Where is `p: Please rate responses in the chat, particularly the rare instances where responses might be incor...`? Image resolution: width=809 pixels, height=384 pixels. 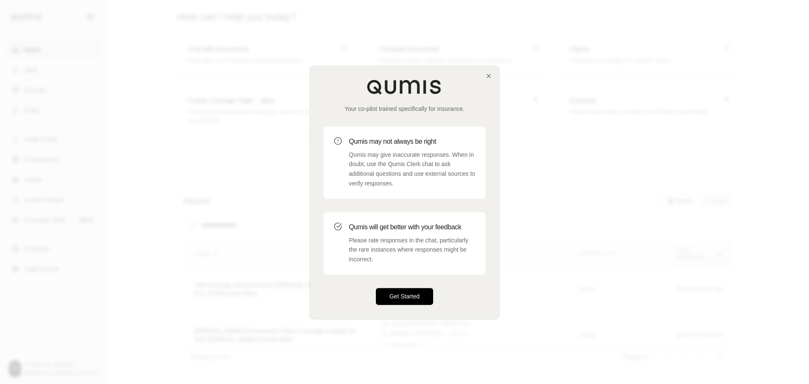
p: Please rate responses in the chat, particularly the rare instances where responses might be incor... is located at coordinates (412, 250).